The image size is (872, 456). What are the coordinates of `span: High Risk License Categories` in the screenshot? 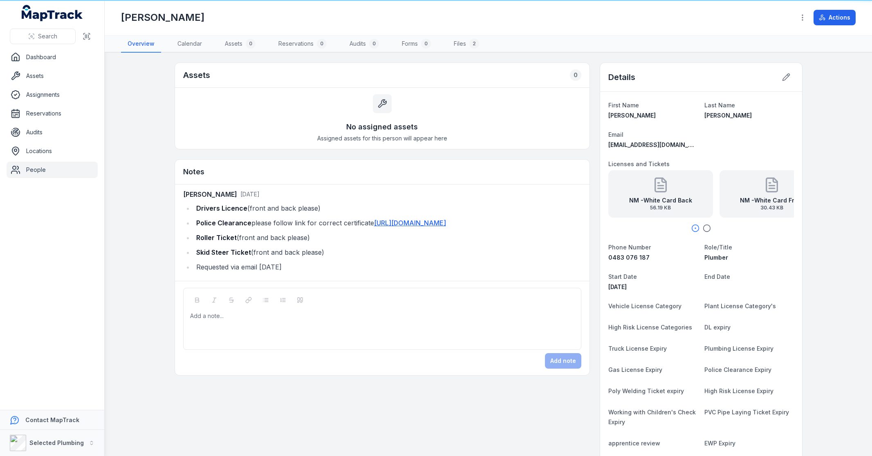 It's located at (650, 327).